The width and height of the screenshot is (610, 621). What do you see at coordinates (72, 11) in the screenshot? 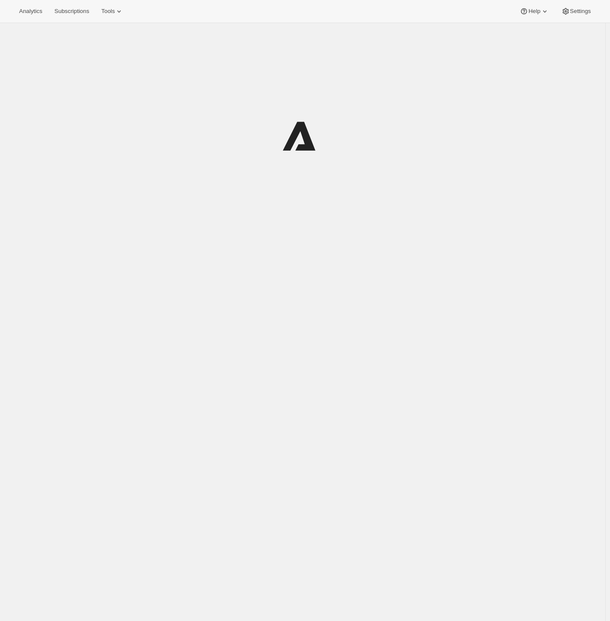
I see `span: Subscriptions` at bounding box center [72, 11].